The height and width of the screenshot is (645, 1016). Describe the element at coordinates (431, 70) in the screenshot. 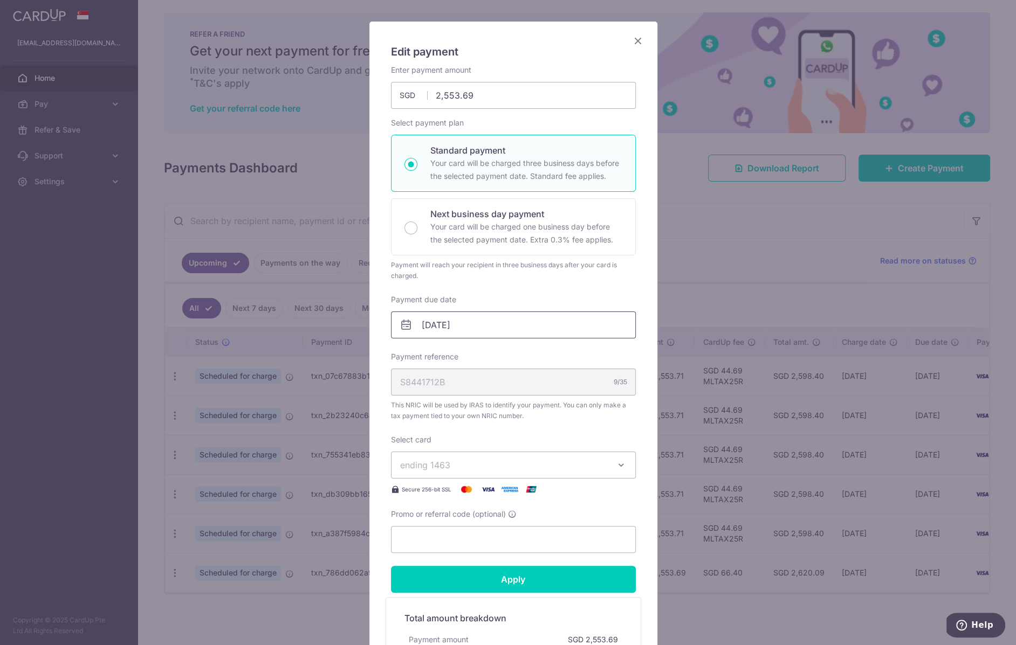

I see `label: Enter payment amount` at that location.